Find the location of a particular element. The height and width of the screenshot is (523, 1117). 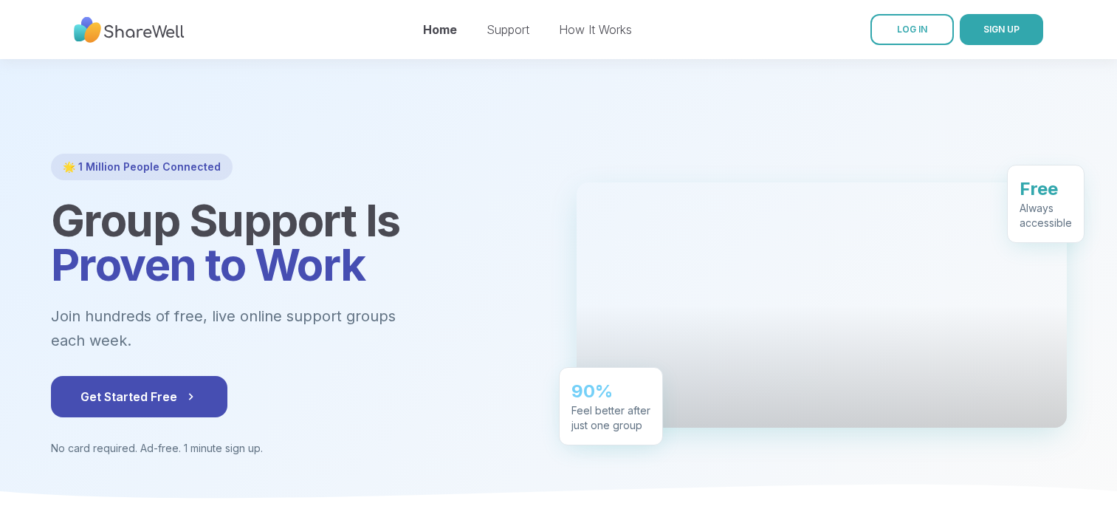

div: 90% is located at coordinates (610, 391).